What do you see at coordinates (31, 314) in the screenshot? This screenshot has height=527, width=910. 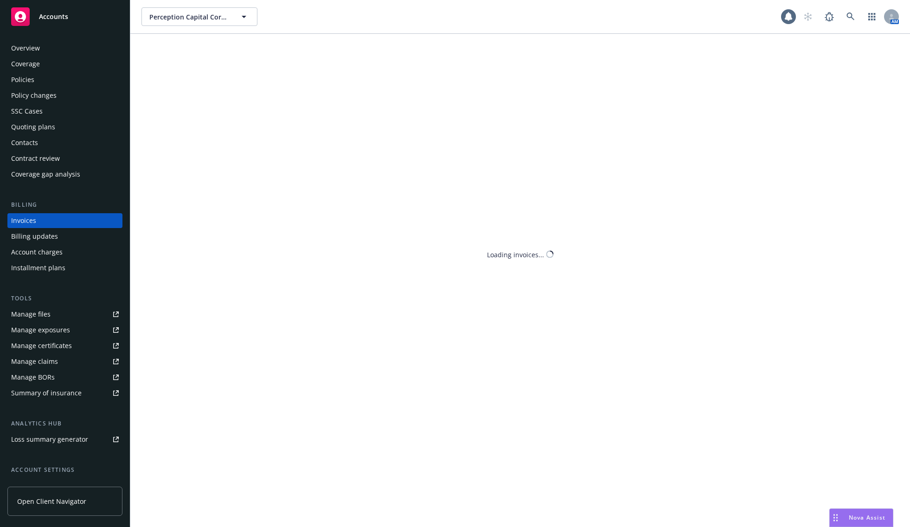 I see `div: Manage files` at bounding box center [31, 314].